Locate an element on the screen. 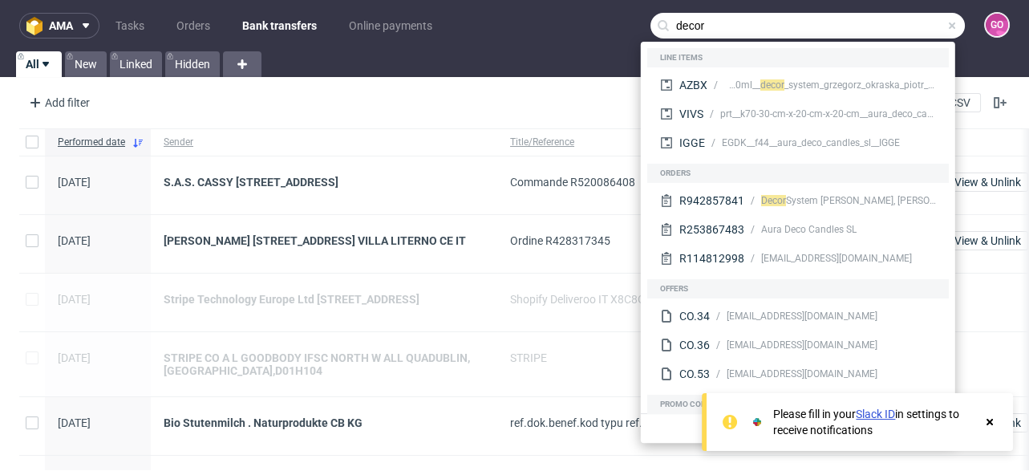  span: Title/Reference is located at coordinates (671, 142).